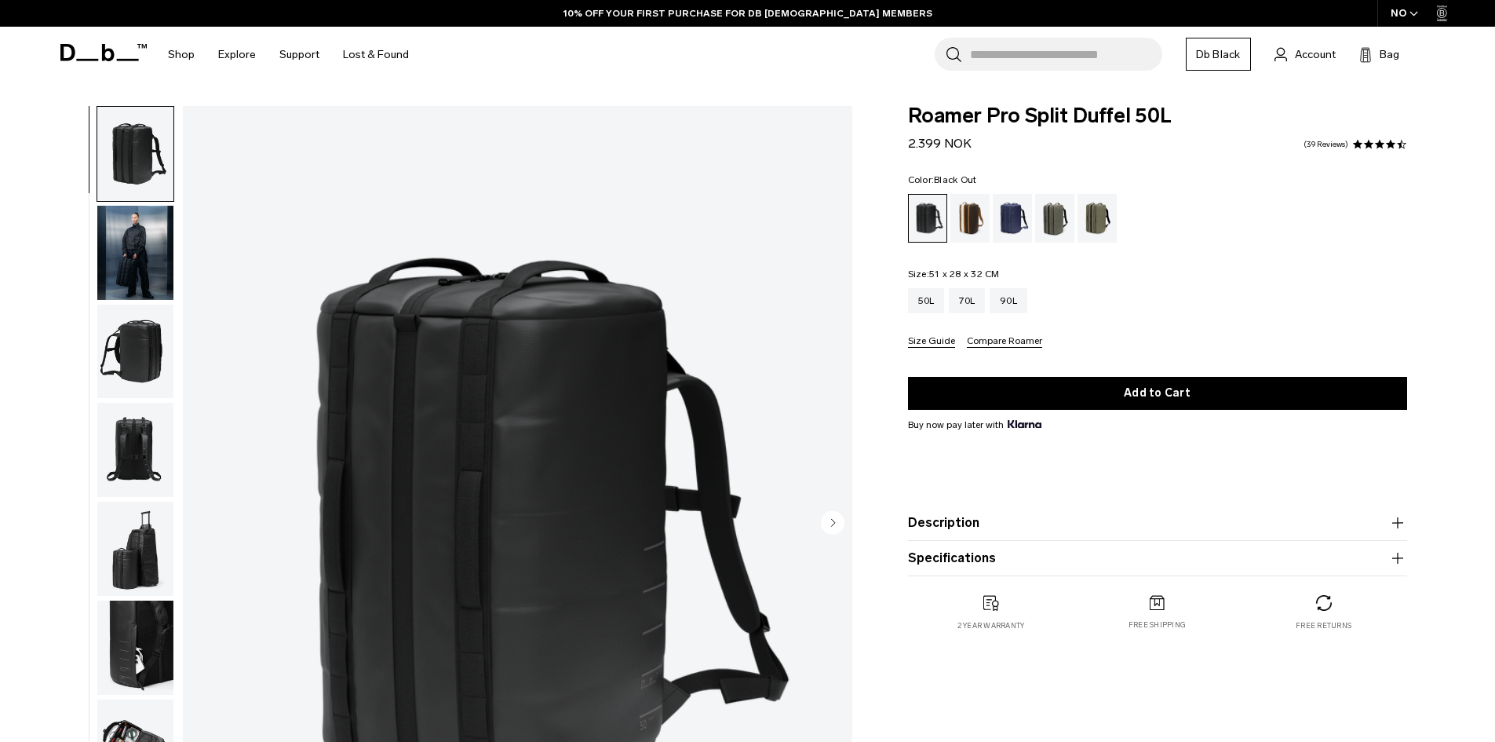  Describe the element at coordinates (926, 301) in the screenshot. I see `a: 50L` at that location.